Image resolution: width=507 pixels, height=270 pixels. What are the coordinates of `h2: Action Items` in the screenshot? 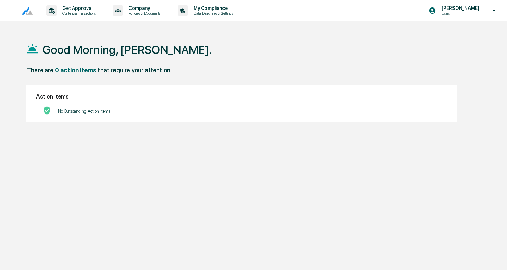 It's located at (241, 96).